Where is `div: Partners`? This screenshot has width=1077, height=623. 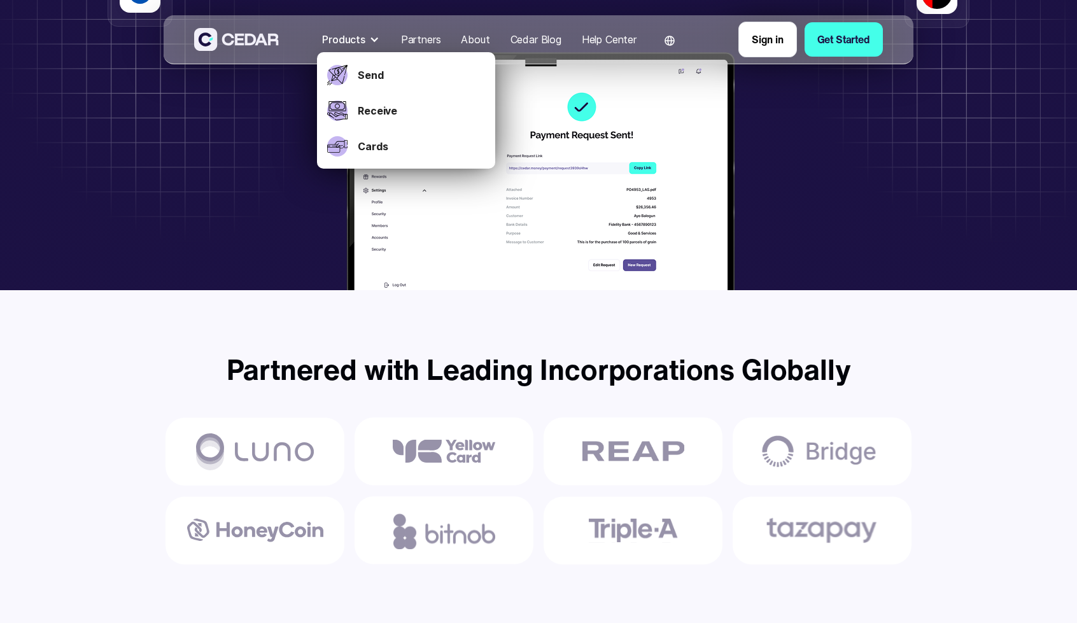 div: Partners is located at coordinates (421, 39).